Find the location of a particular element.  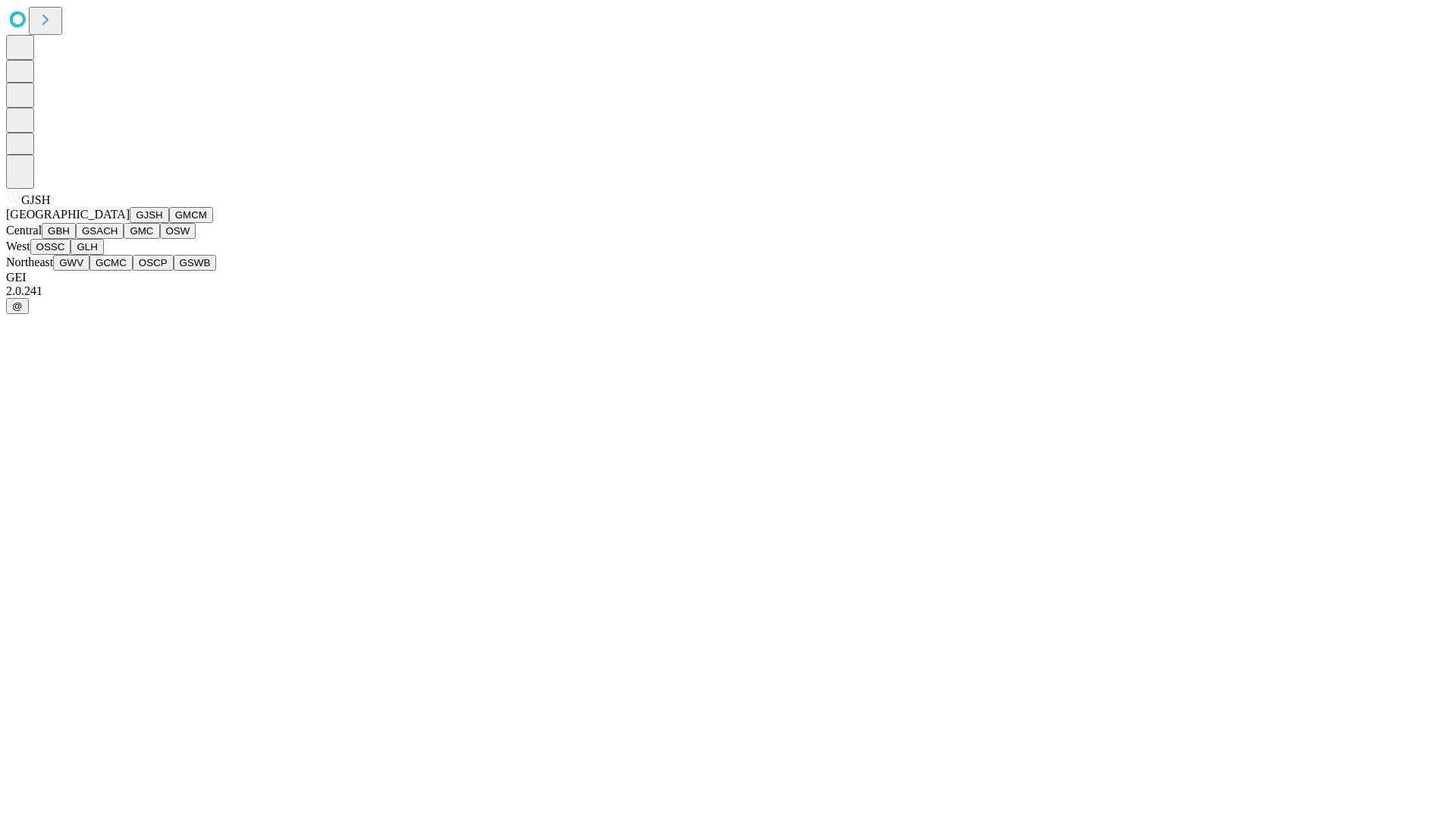

button: OSW is located at coordinates (178, 230).